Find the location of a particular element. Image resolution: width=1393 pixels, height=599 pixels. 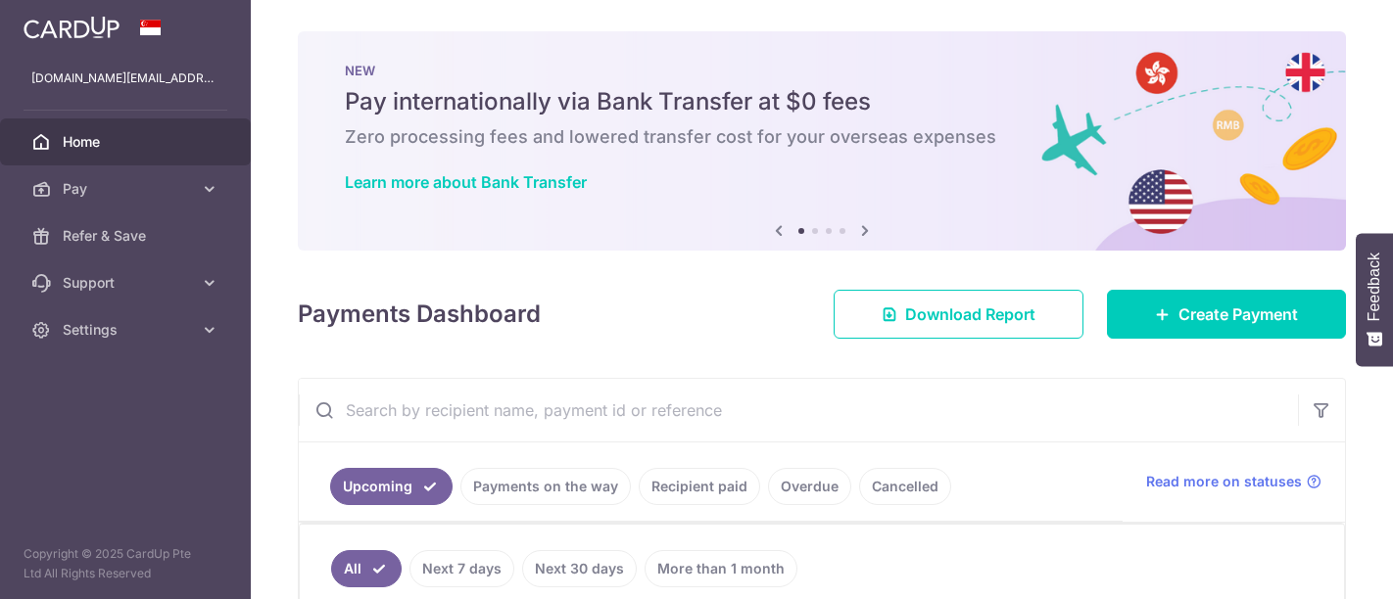

a: More than 1 month is located at coordinates (721, 569).